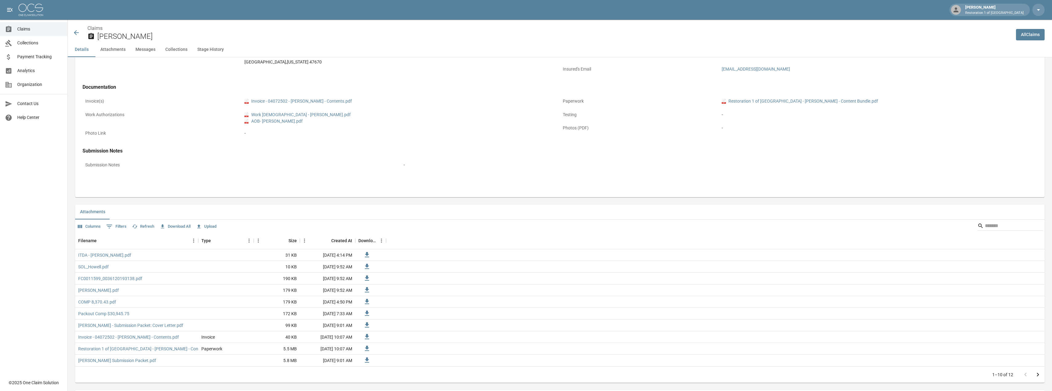  What do you see at coordinates (104, 314) in the screenshot?
I see `a: Packout Comp $30,945.75` at bounding box center [104, 314].